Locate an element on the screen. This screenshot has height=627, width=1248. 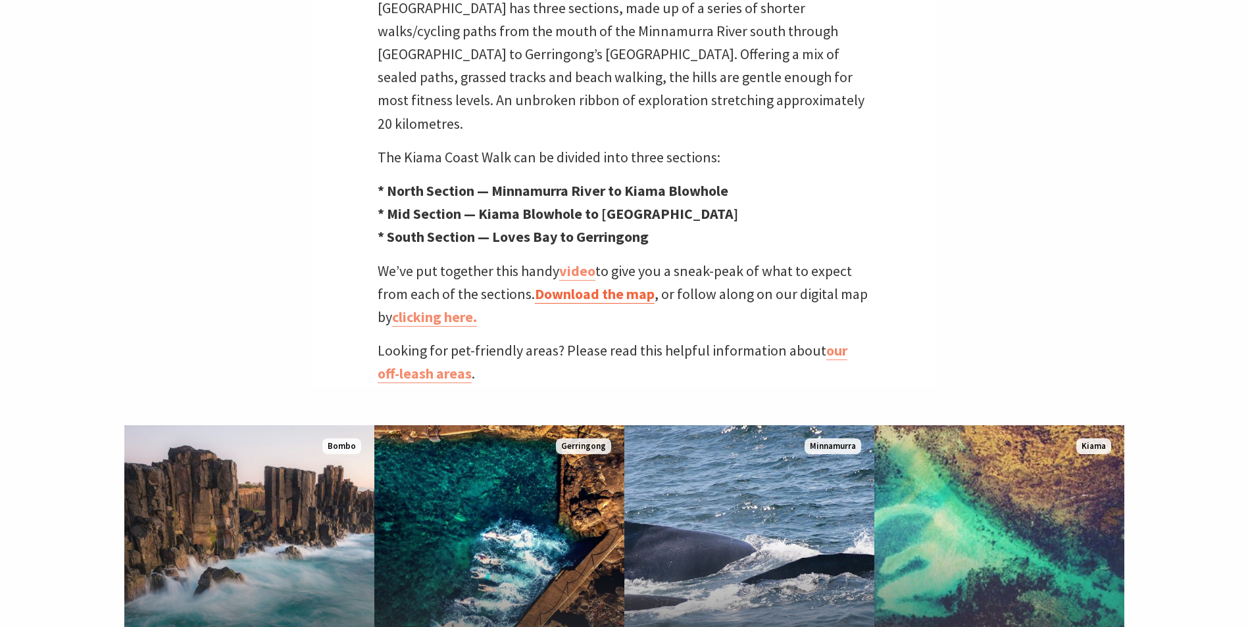
p: The Kiama Coast Walk can be divided into three sections: is located at coordinates (624, 157).